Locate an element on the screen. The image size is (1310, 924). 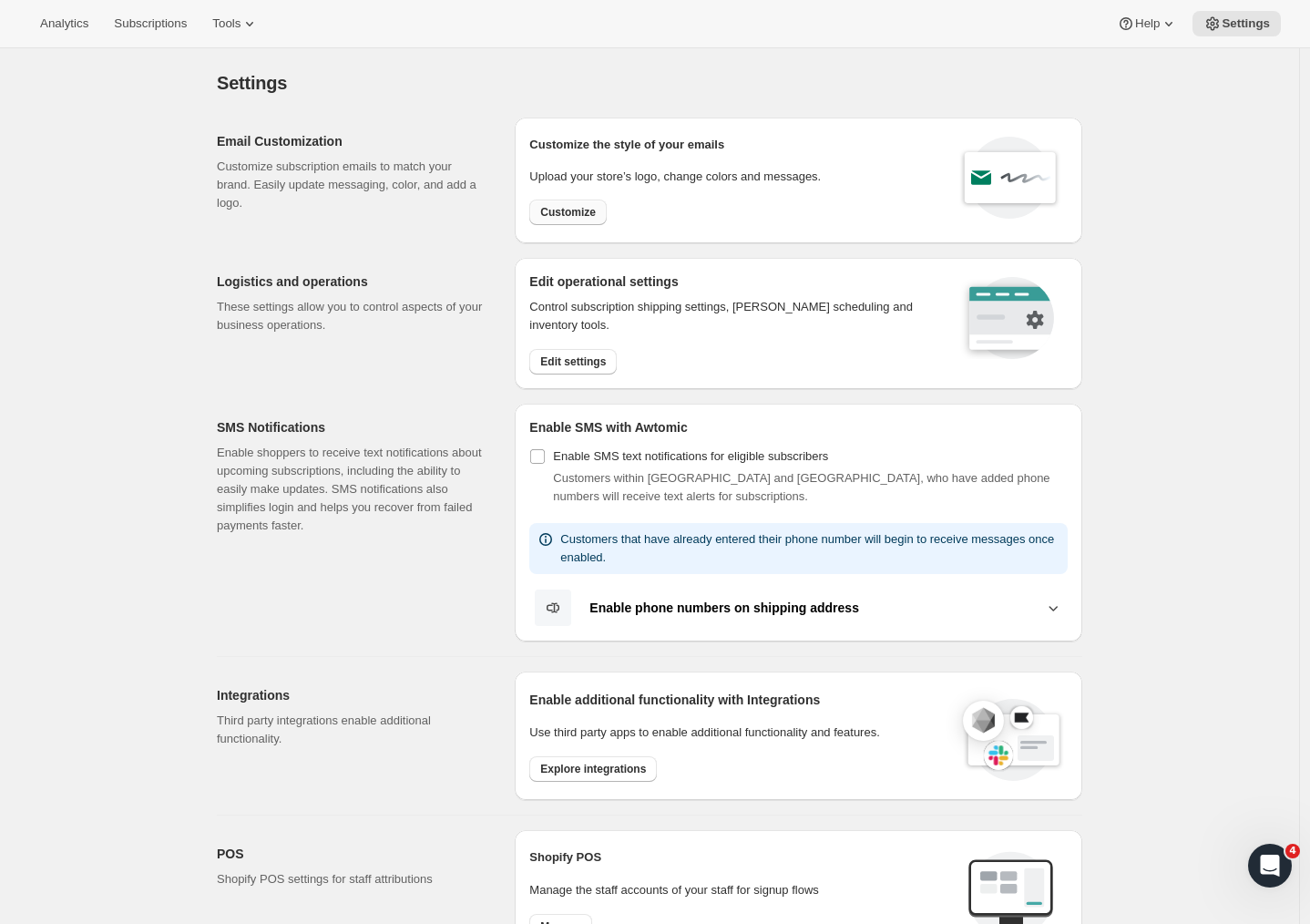
p: Upload your store’s logo, change colors and messages. is located at coordinates (675, 177).